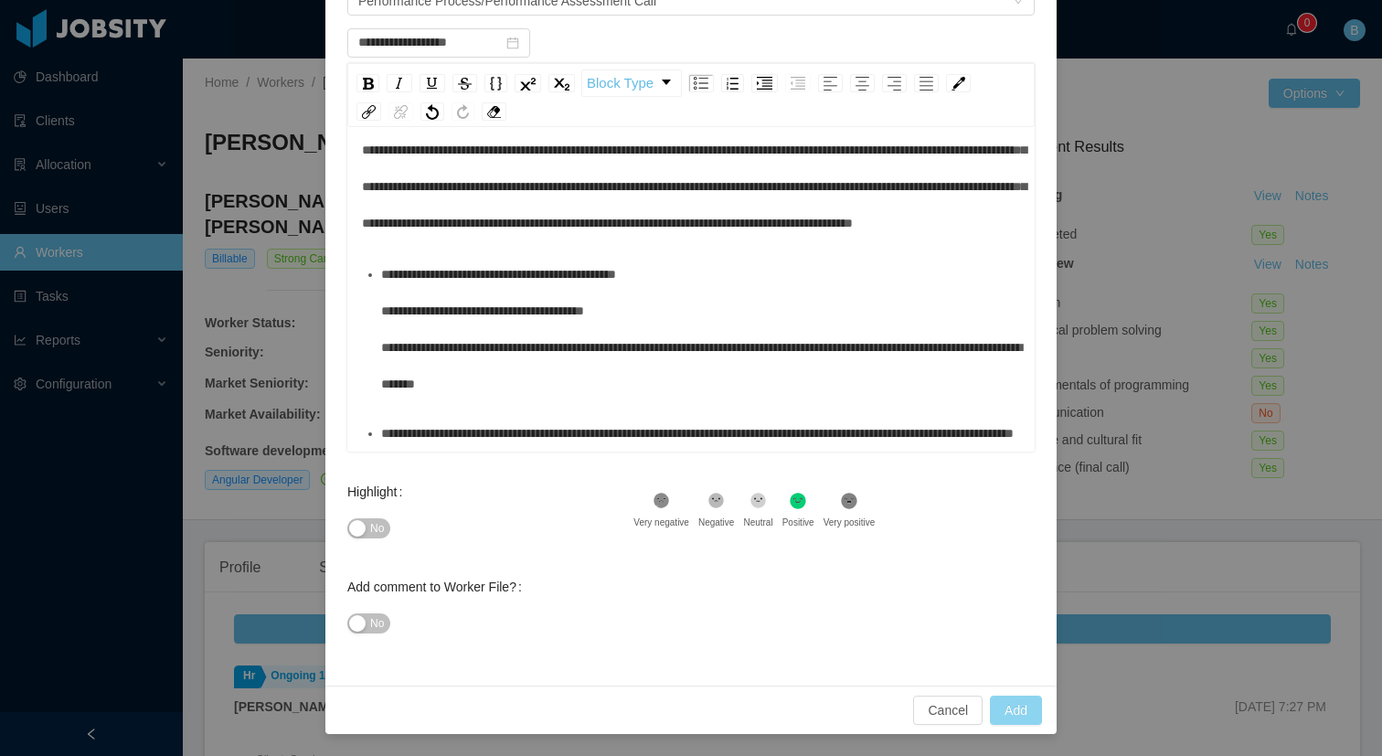 Image resolution: width=1382 pixels, height=756 pixels. What do you see at coordinates (716, 522) in the screenshot?
I see `div: Negative` at bounding box center [716, 522].